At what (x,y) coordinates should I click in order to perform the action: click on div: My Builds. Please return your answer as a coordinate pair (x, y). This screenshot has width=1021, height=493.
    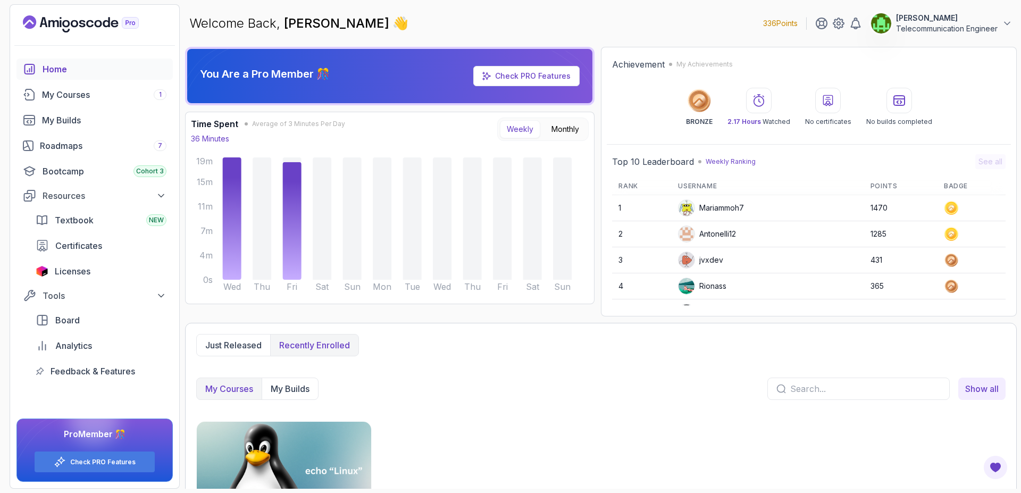
    Looking at the image, I should click on (104, 120).